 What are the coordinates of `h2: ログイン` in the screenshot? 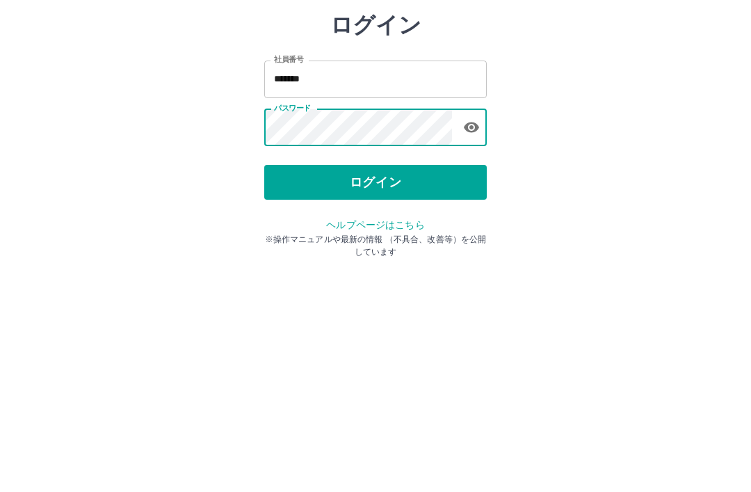 It's located at (376, 101).